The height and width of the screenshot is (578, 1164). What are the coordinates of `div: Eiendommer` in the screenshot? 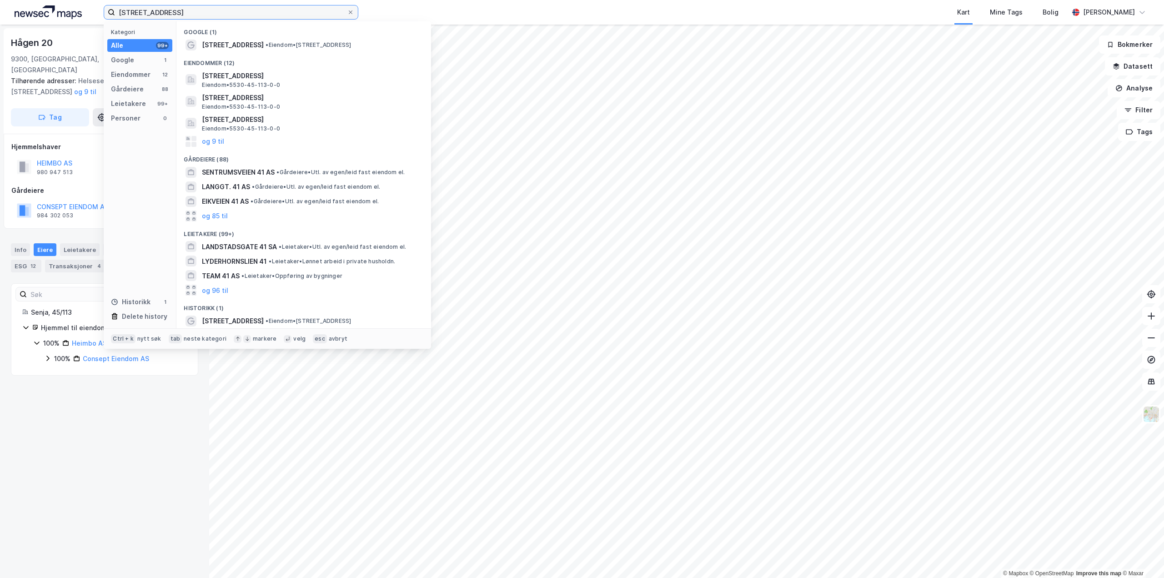 It's located at (130, 75).